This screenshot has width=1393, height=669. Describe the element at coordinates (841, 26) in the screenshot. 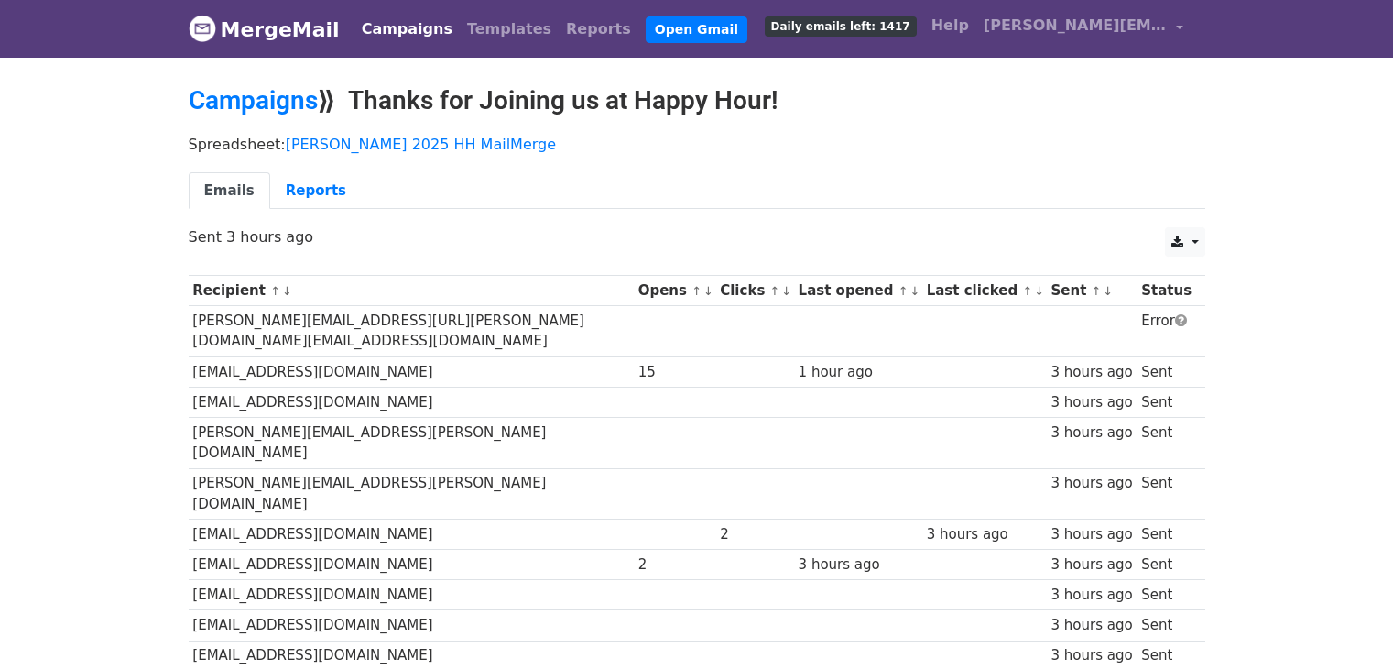

I see `a: Daily emails left: 1417` at that location.